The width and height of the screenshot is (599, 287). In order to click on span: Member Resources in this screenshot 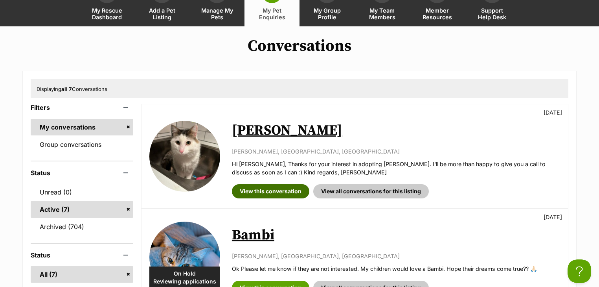, I will do `click(437, 14)`.